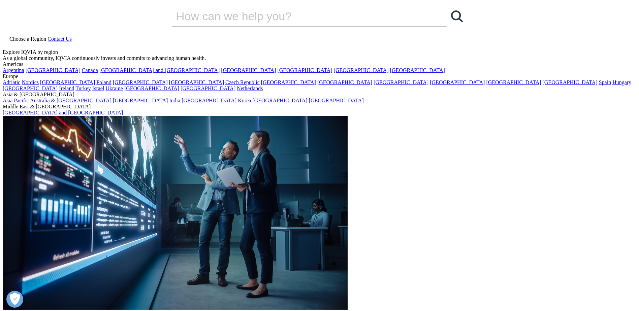 The image size is (639, 311). Describe the element at coordinates (98, 88) in the screenshot. I see `a: Israel` at that location.